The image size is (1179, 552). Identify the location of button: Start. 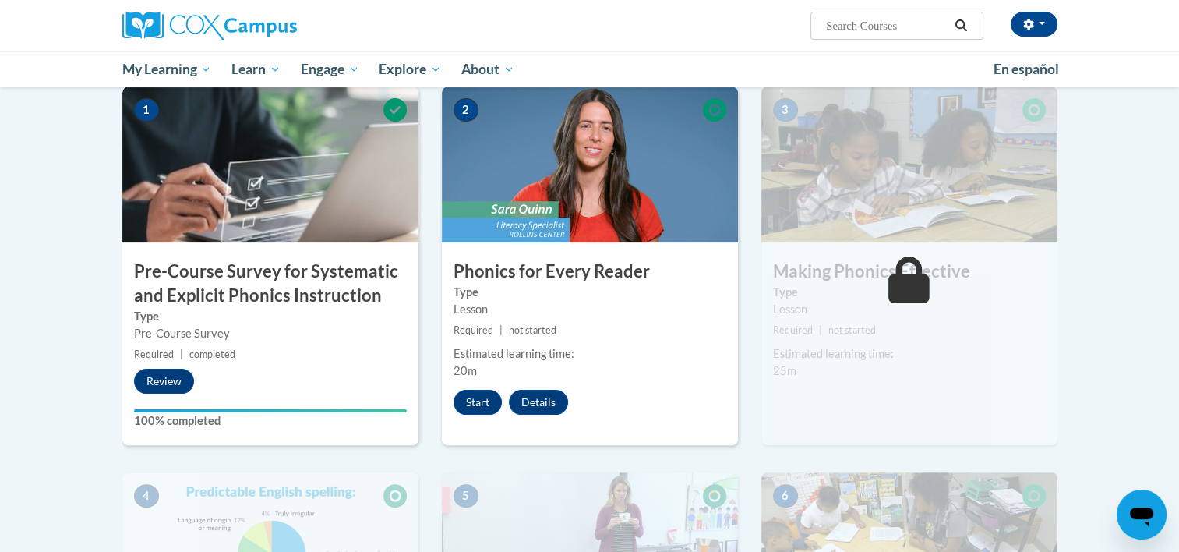
(478, 402).